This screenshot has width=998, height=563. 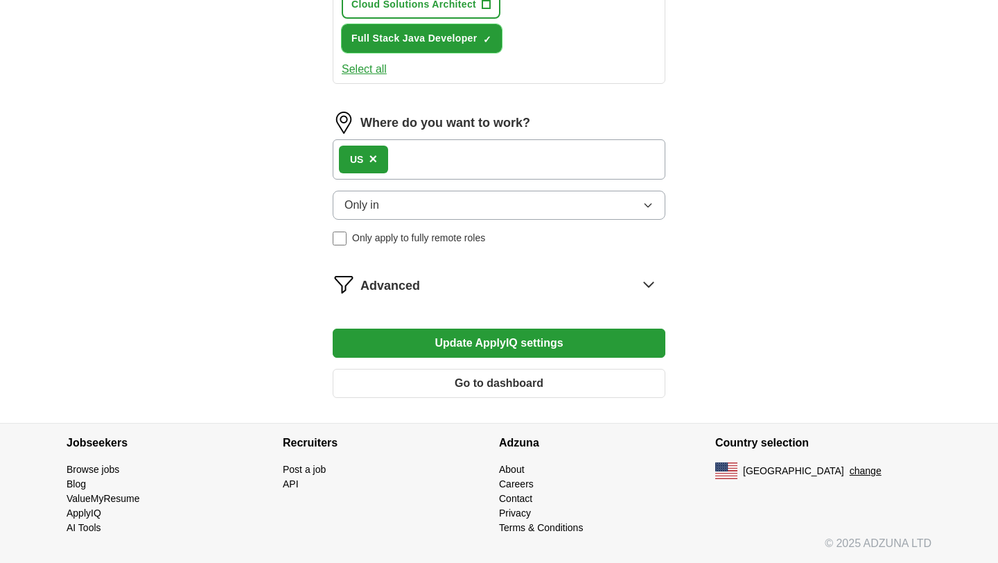 I want to click on a: Contact, so click(x=516, y=498).